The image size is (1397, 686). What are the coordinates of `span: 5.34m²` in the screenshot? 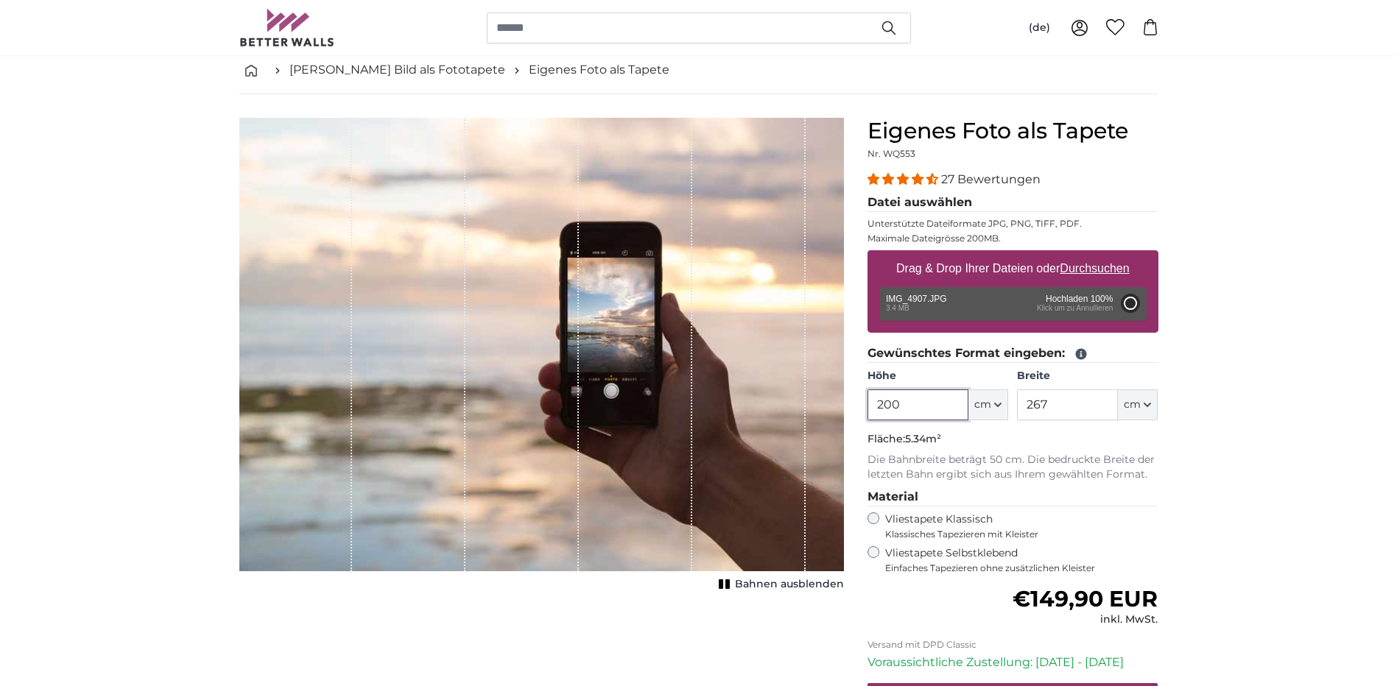 It's located at (923, 439).